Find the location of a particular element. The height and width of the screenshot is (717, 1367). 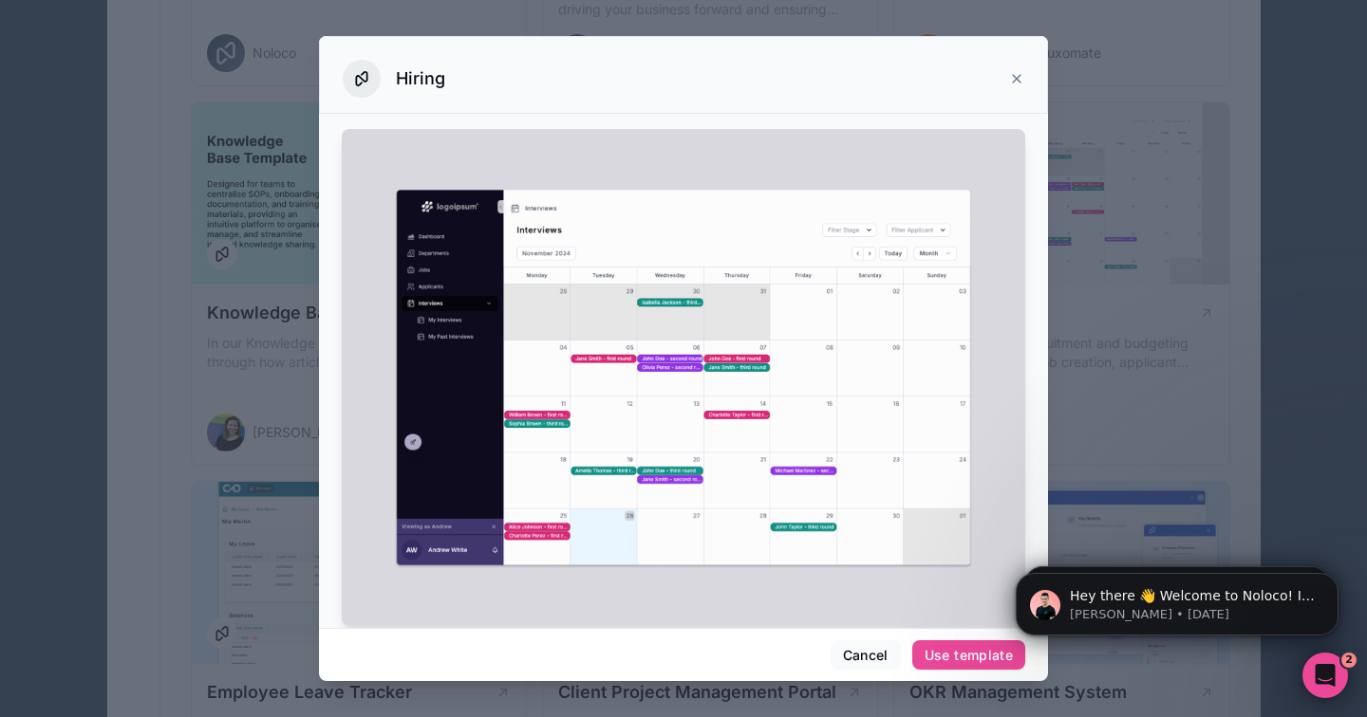

h3: Hiring is located at coordinates (420, 79).